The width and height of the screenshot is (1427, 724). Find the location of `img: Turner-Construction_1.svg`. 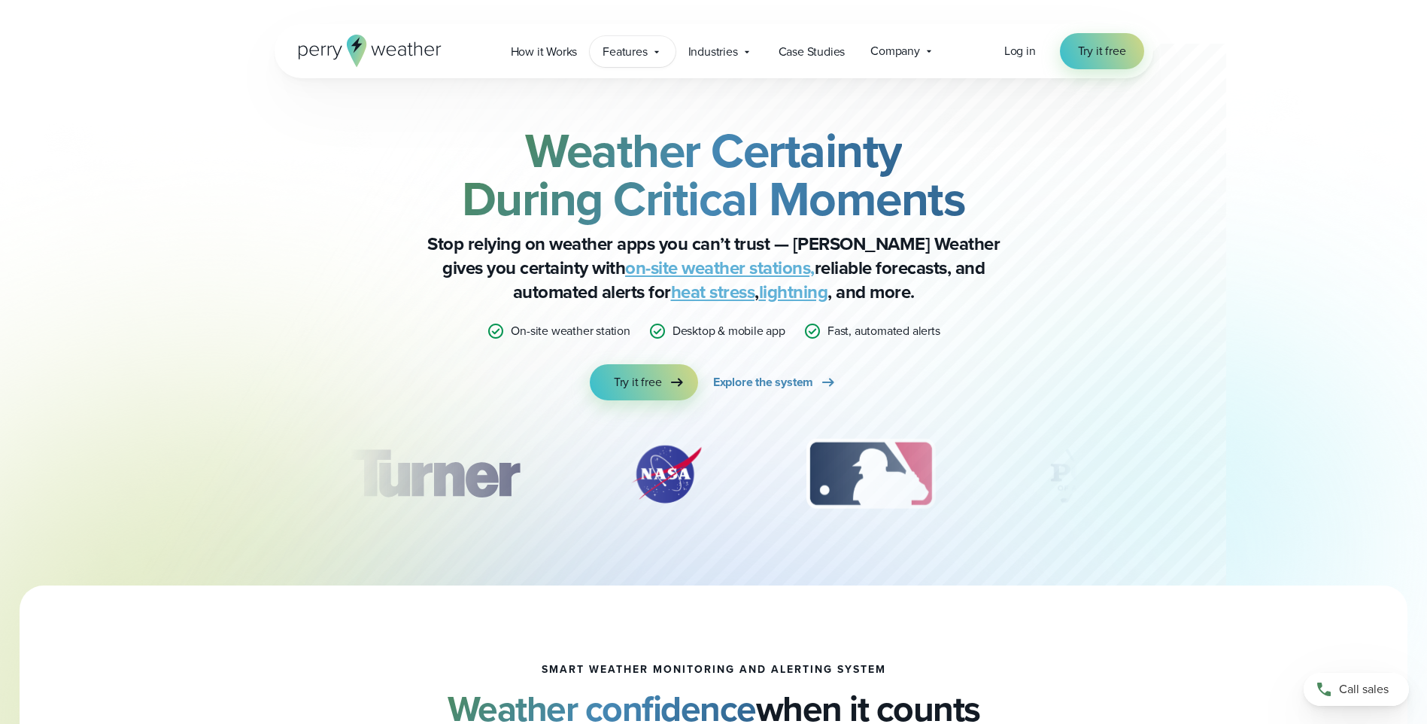

img: Turner-Construction_1.svg is located at coordinates (434, 474).